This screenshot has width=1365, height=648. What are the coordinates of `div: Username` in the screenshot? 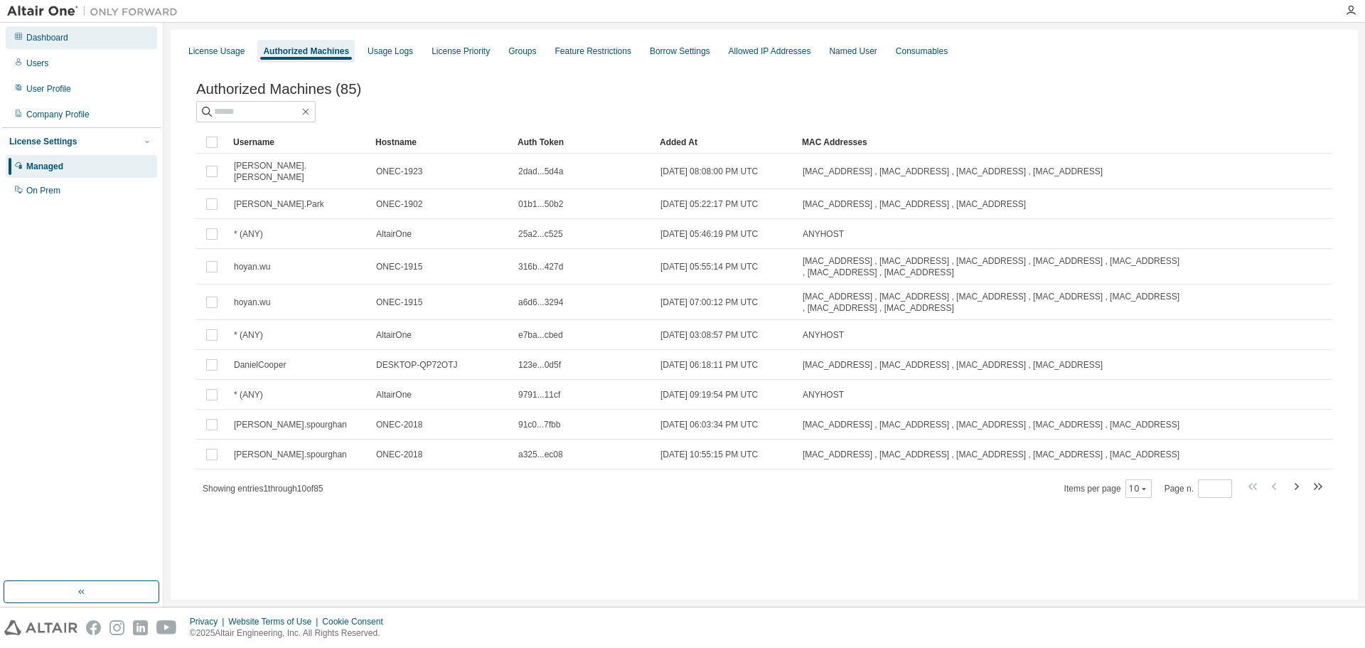 It's located at (299, 142).